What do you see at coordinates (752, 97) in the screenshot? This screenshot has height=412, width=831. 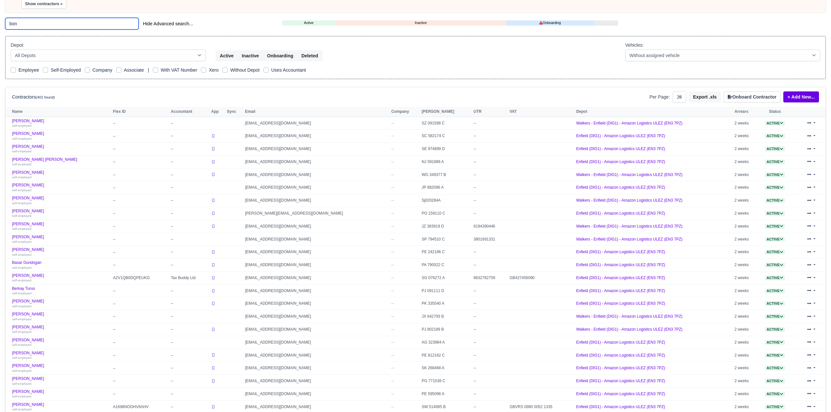 I see `button: Onboard Contractor` at bounding box center [752, 97].